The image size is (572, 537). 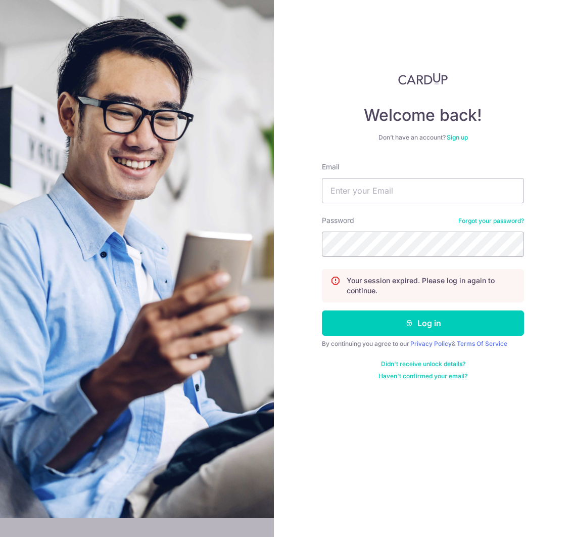 What do you see at coordinates (482, 343) in the screenshot?
I see `a: Terms Of Service` at bounding box center [482, 343].